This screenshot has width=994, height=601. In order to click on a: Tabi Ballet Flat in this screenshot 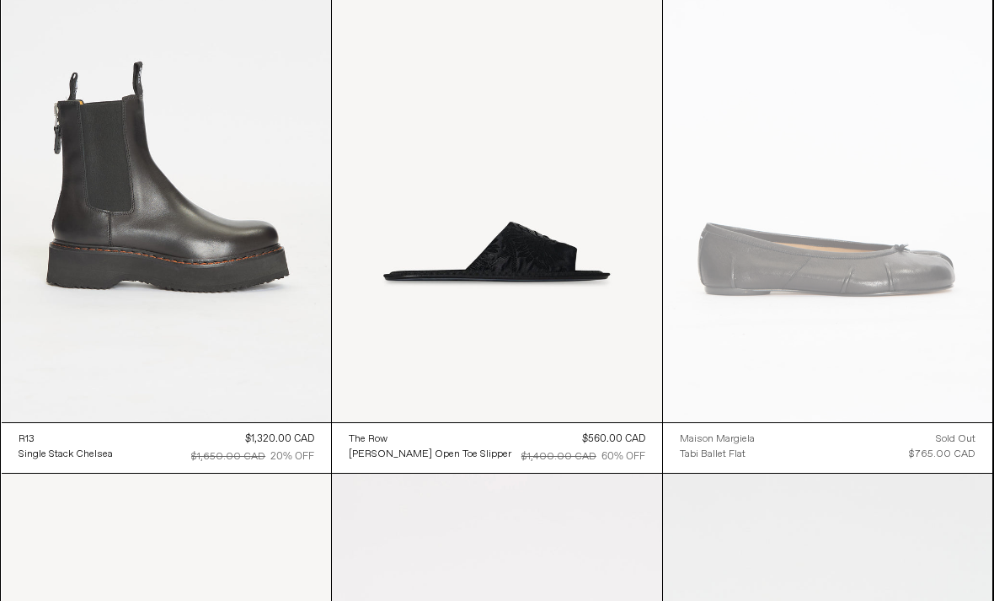, I will do `click(717, 454)`.